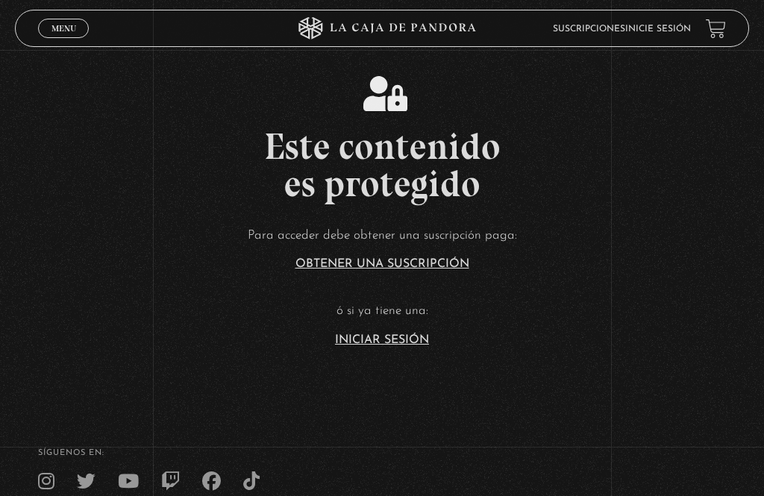 This screenshot has height=496, width=764. What do you see at coordinates (382, 264) in the screenshot?
I see `a: Obtener una suscripción` at bounding box center [382, 264].